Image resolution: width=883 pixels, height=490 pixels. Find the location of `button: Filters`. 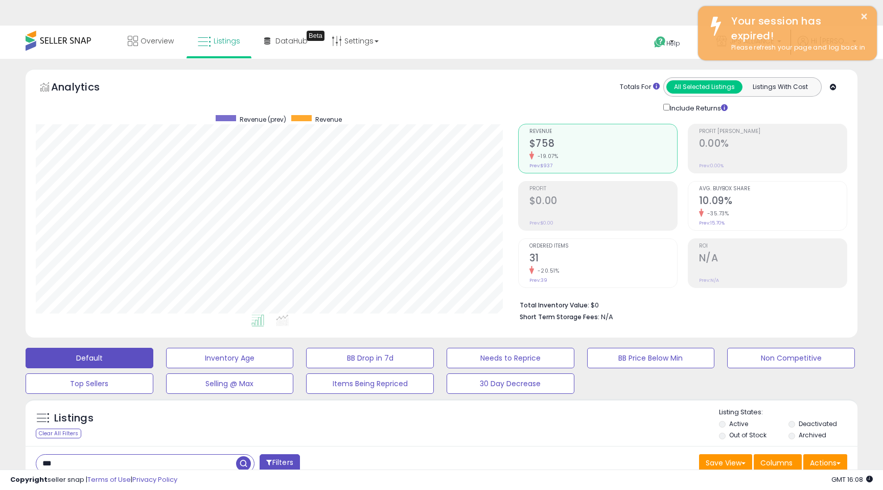

button: Filters is located at coordinates (280, 462).